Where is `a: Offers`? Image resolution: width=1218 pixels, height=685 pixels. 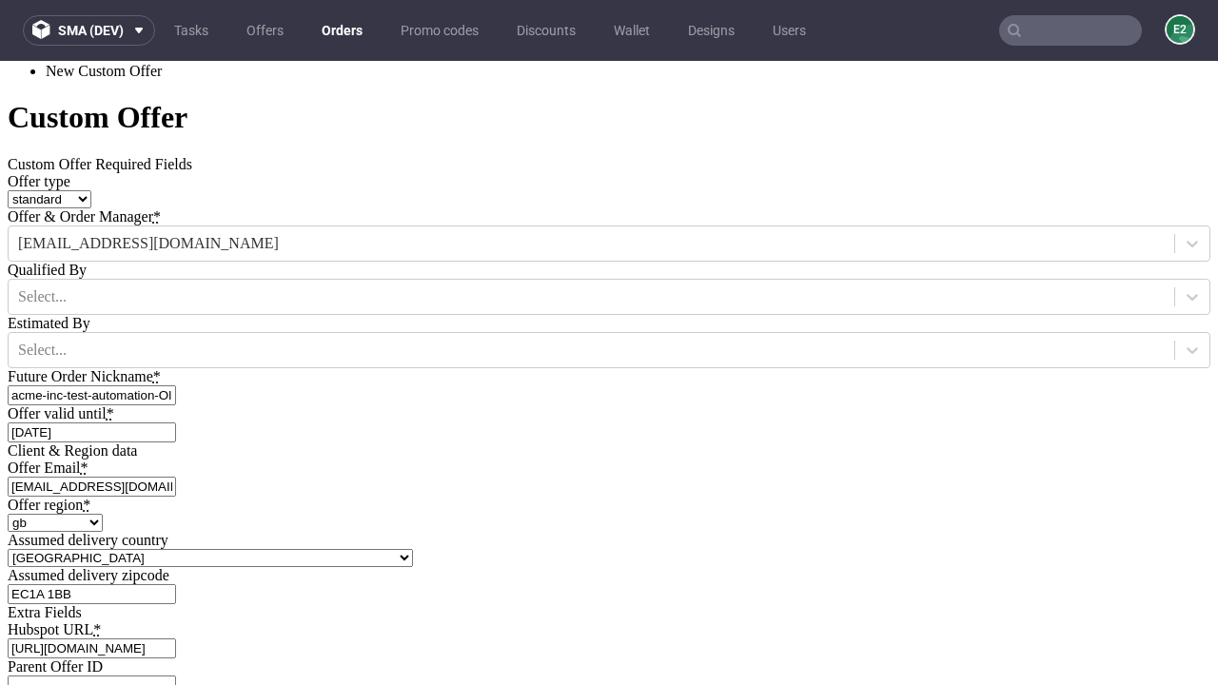
a: Offers is located at coordinates (265, 30).